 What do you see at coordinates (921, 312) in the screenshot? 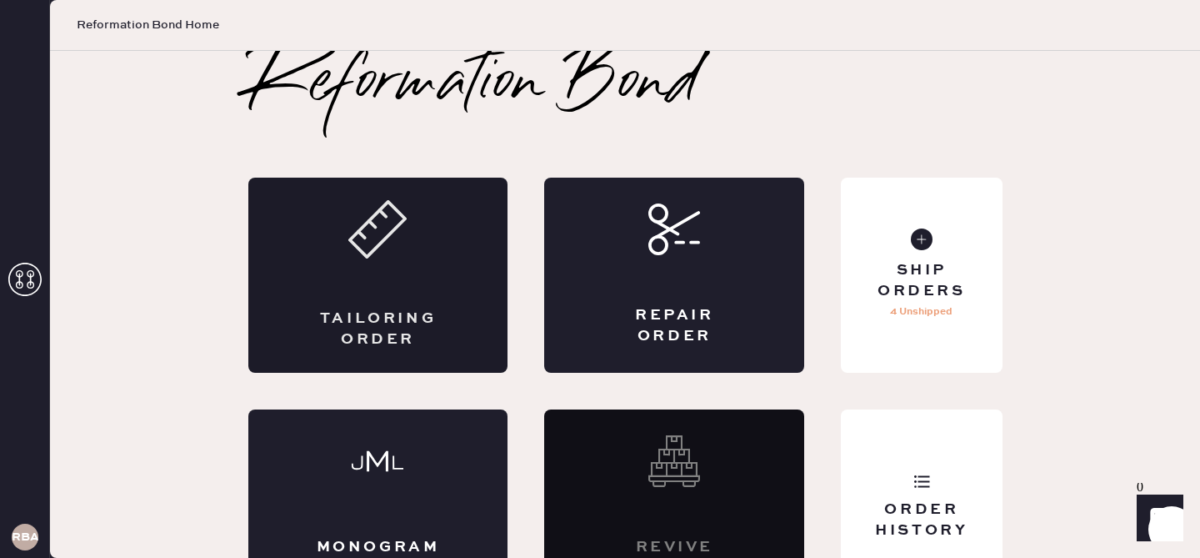
I see `p: 4 Unshipped` at bounding box center [921, 312].